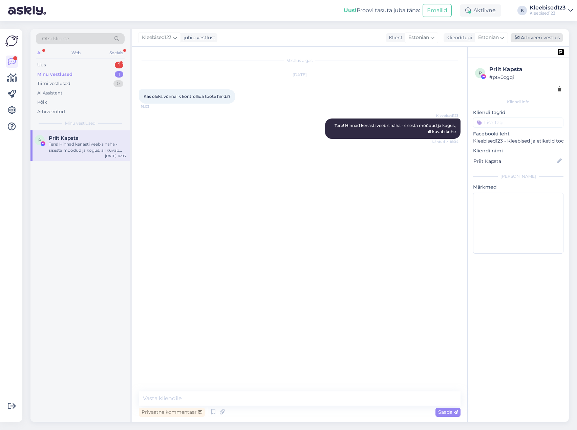 The image size is (577, 430). I want to click on div: Aktiivne, so click(480, 10).